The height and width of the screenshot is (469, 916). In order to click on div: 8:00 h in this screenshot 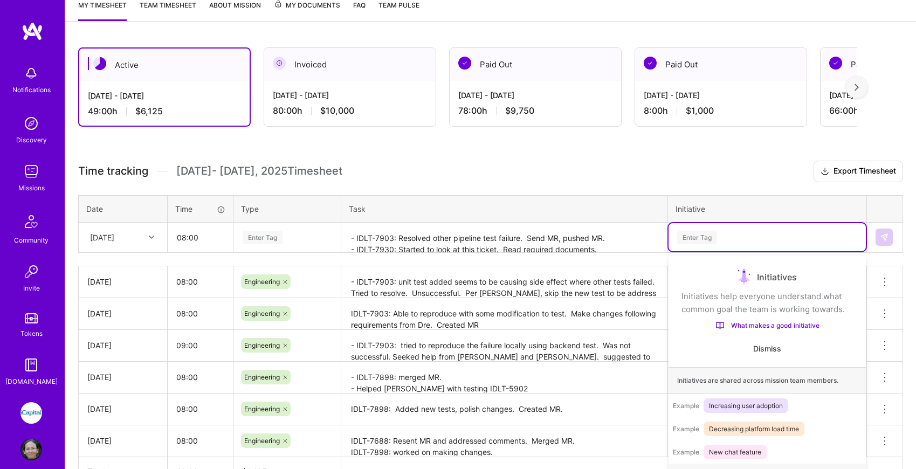, I will do `click(721, 111)`.